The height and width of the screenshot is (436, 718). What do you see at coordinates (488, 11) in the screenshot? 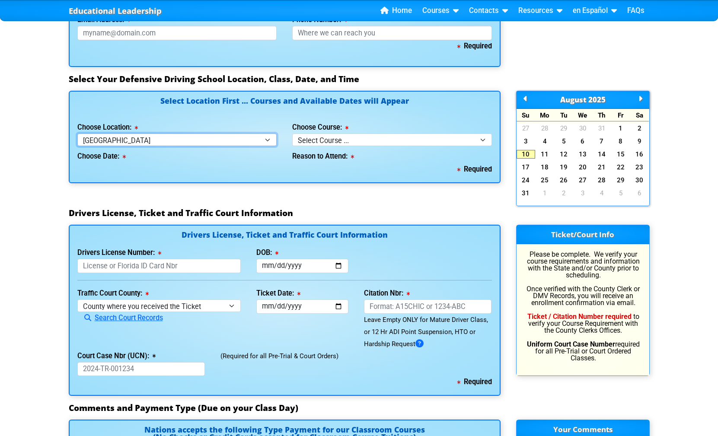
I see `a: Contacts` at bounding box center [488, 11].